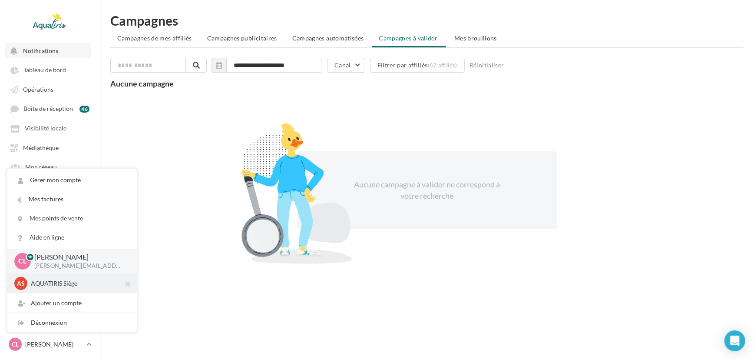 Image resolution: width=754 pixels, height=360 pixels. I want to click on a: Boîte de réception 46, so click(50, 108).